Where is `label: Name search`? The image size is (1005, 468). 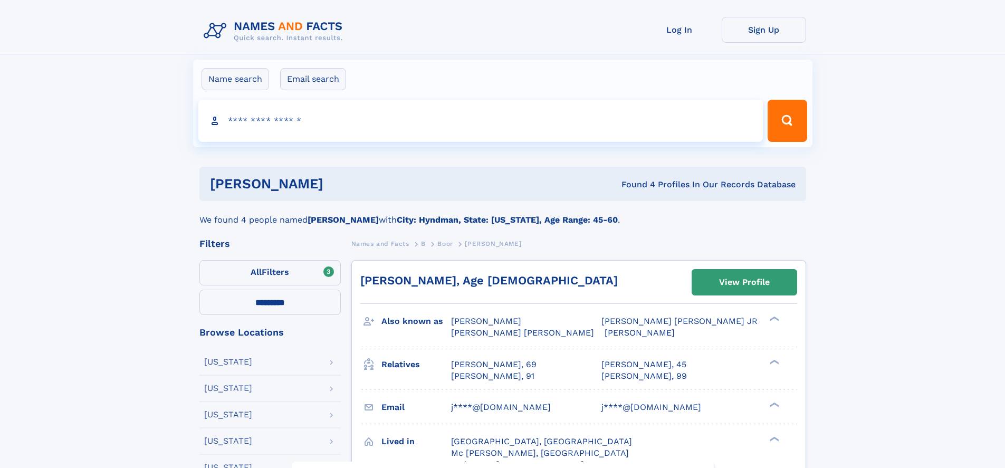 label: Name search is located at coordinates (235, 79).